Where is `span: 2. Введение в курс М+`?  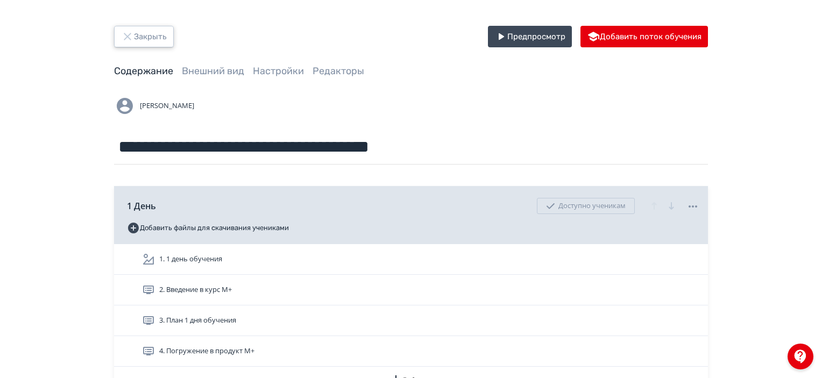
span: 2. Введение в курс М+ is located at coordinates (195, 290).